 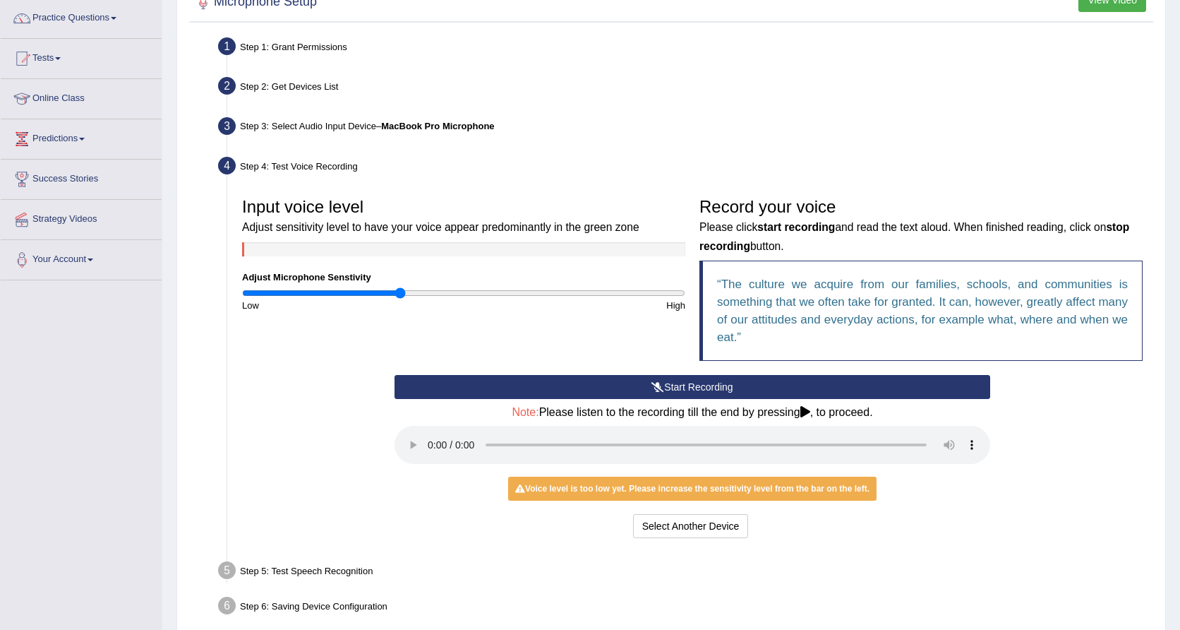 What do you see at coordinates (693, 489) in the screenshot?
I see `div: Voice level is too low yet. Please increase the sensitivity level from the bar on the left.` at bounding box center [693, 489].